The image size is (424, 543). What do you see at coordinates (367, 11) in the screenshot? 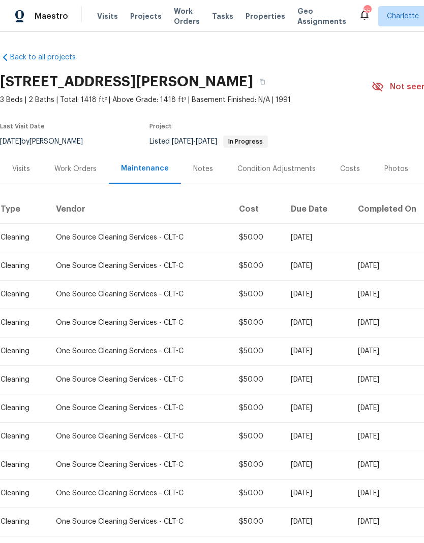
I see `div: 55` at bounding box center [367, 11].